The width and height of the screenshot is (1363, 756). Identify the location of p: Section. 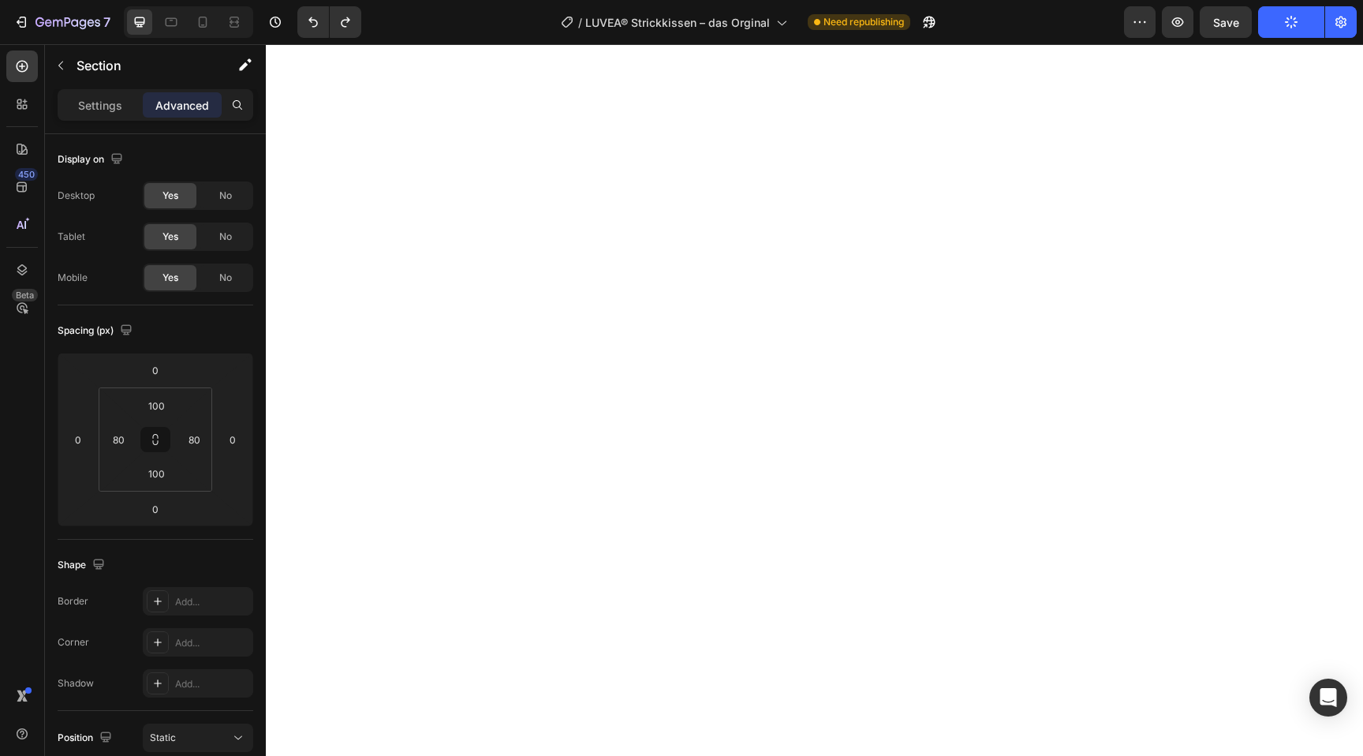
(141, 65).